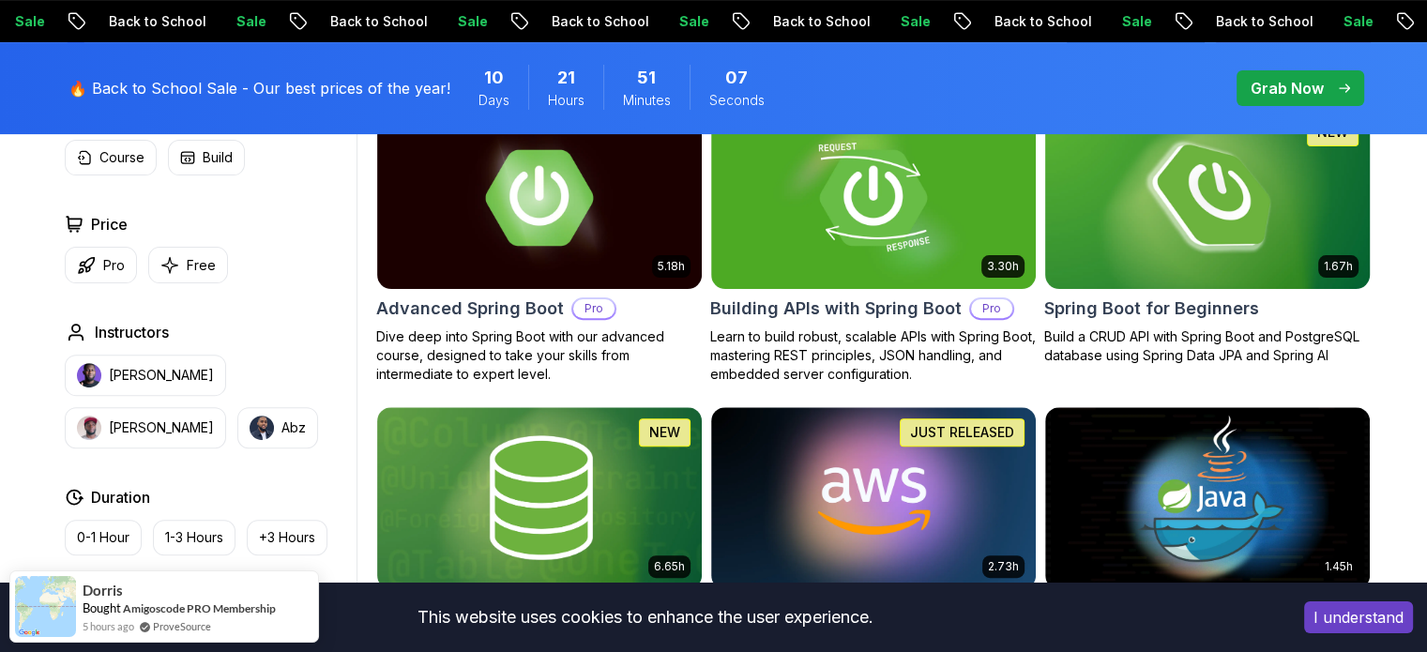  Describe the element at coordinates (566, 100) in the screenshot. I see `span: Hours` at that location.